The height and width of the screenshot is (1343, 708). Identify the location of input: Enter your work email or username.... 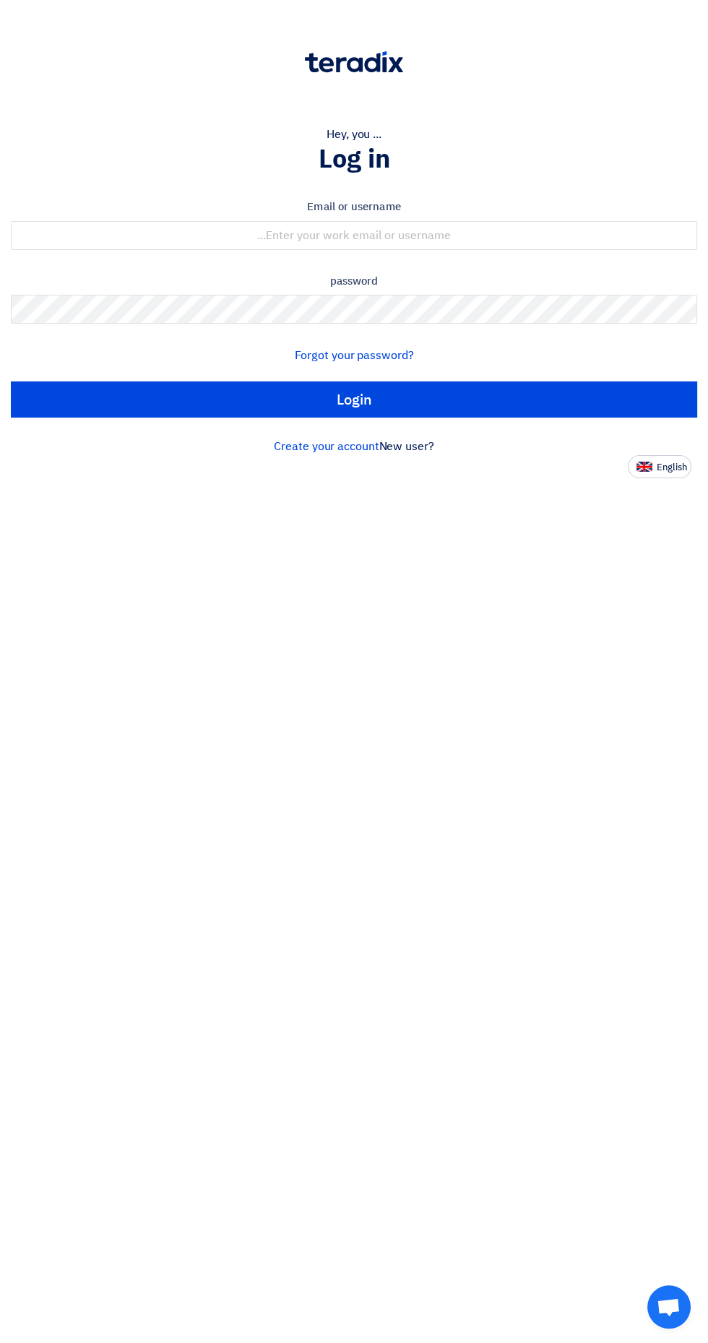
(354, 235).